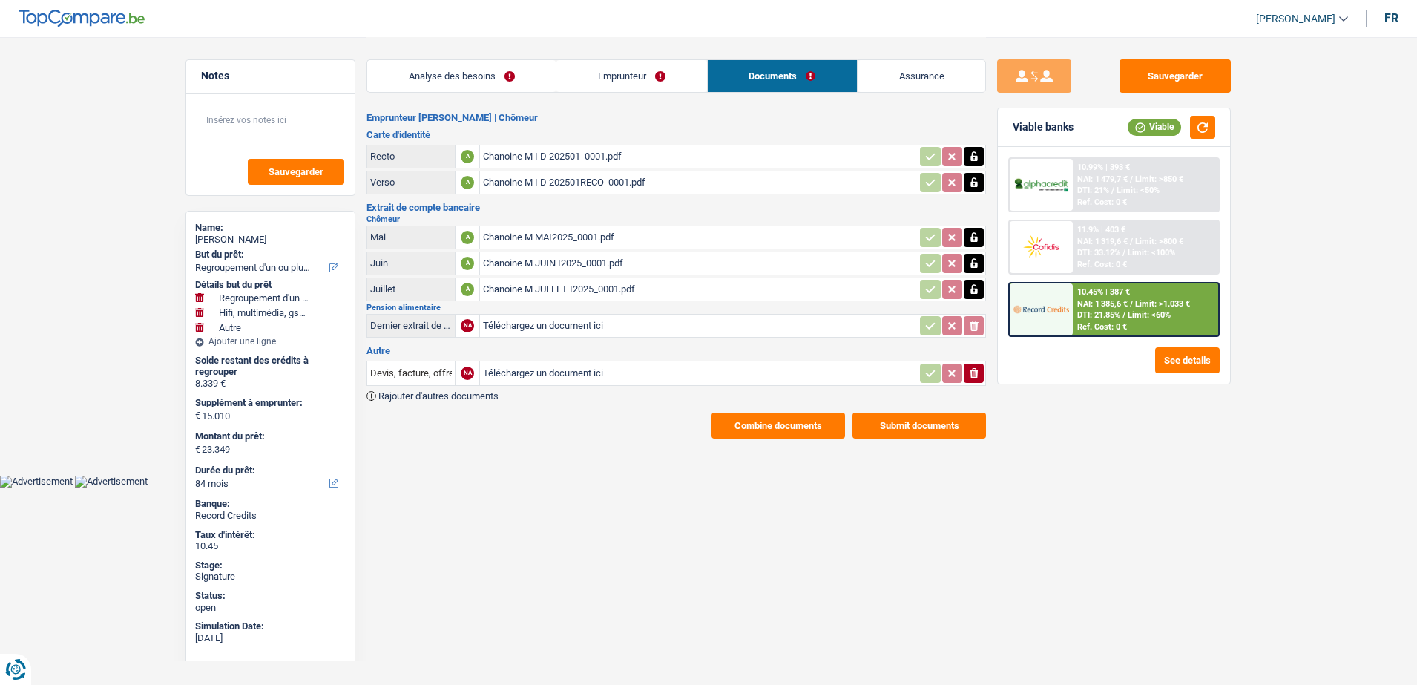 The height and width of the screenshot is (685, 1417). Describe the element at coordinates (270, 76) in the screenshot. I see `h5: Notes` at that location.